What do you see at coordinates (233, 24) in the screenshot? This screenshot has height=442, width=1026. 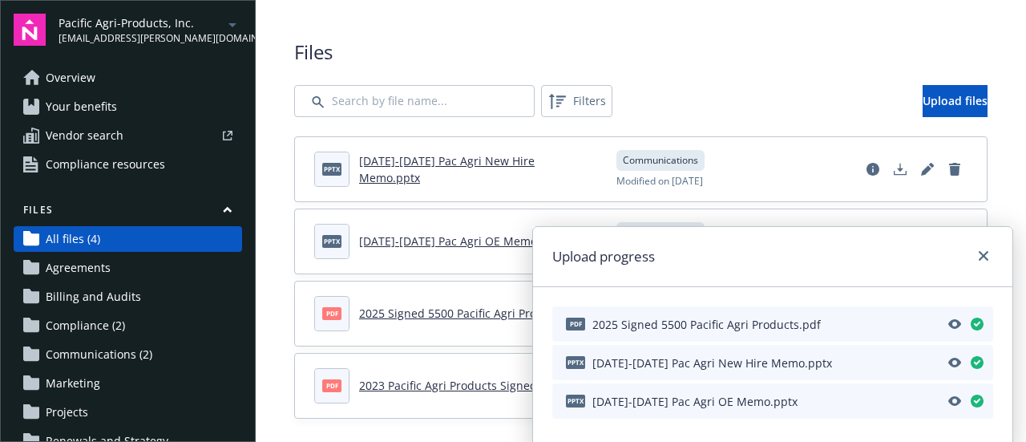 I see `a: arrowDropDown` at bounding box center [233, 24].